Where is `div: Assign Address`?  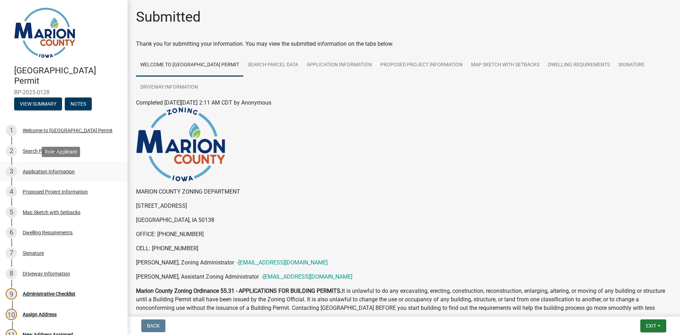
div: Assign Address is located at coordinates (40, 314).